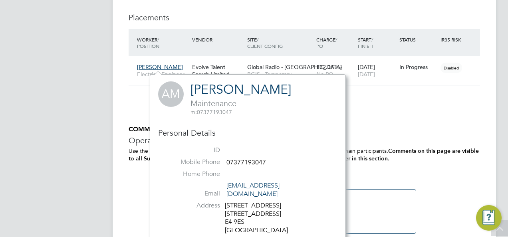  Describe the element at coordinates (327, 43) in the screenshot. I see `span: / PO` at that location.